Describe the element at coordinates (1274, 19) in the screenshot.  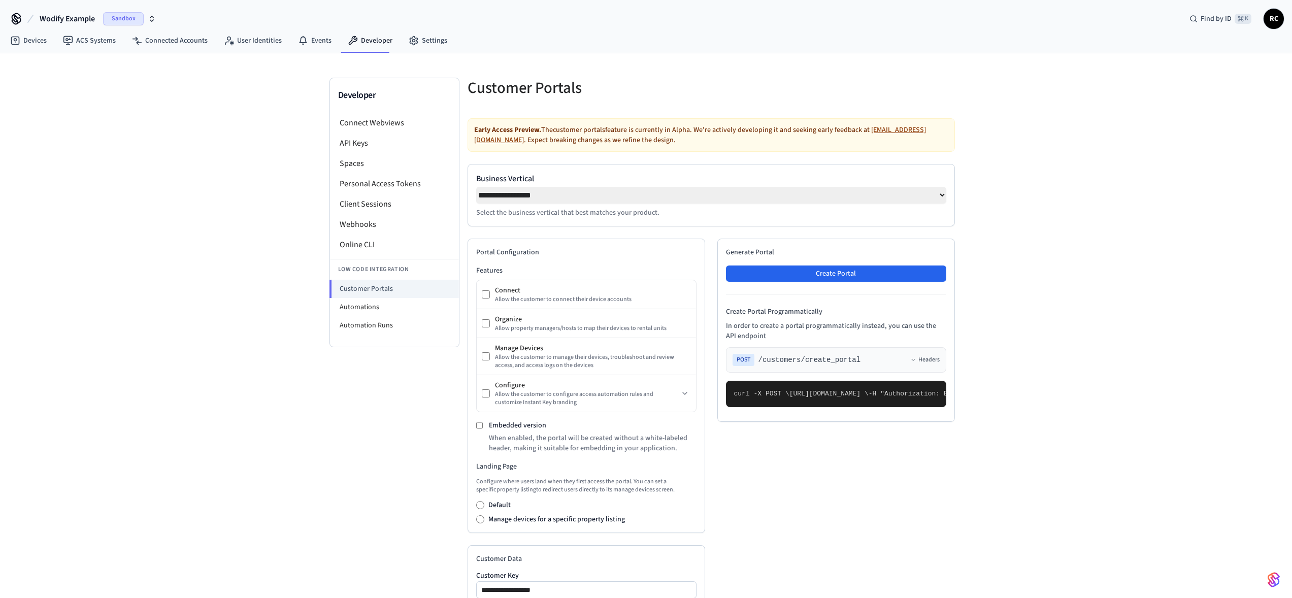
I see `span: RC` at that location.